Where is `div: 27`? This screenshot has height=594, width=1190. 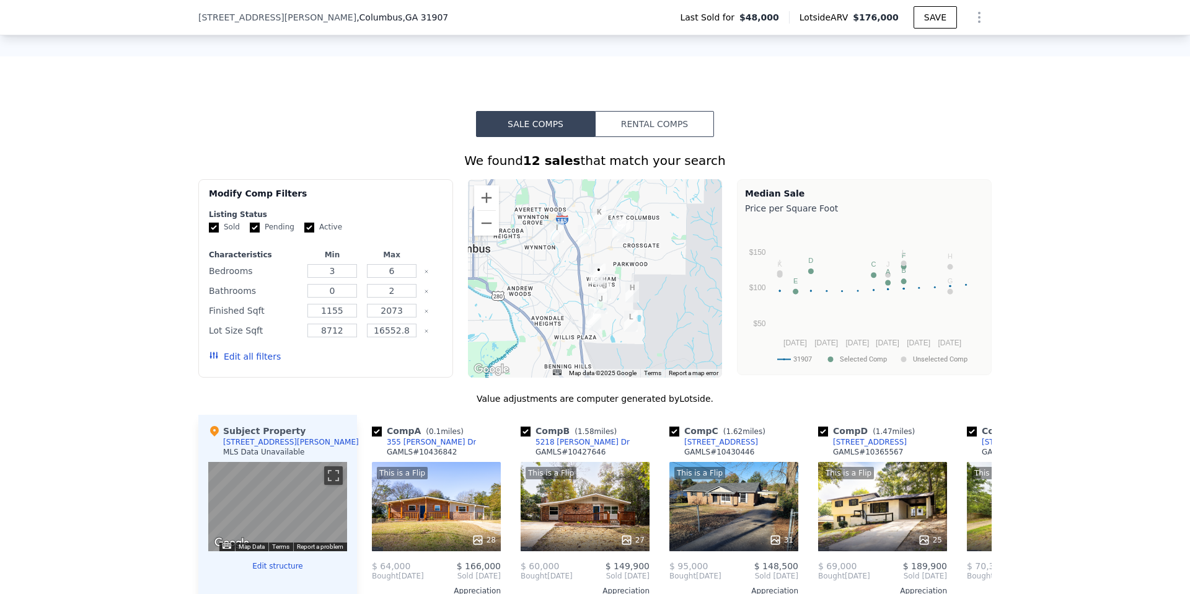 div: 27 is located at coordinates (632, 540).